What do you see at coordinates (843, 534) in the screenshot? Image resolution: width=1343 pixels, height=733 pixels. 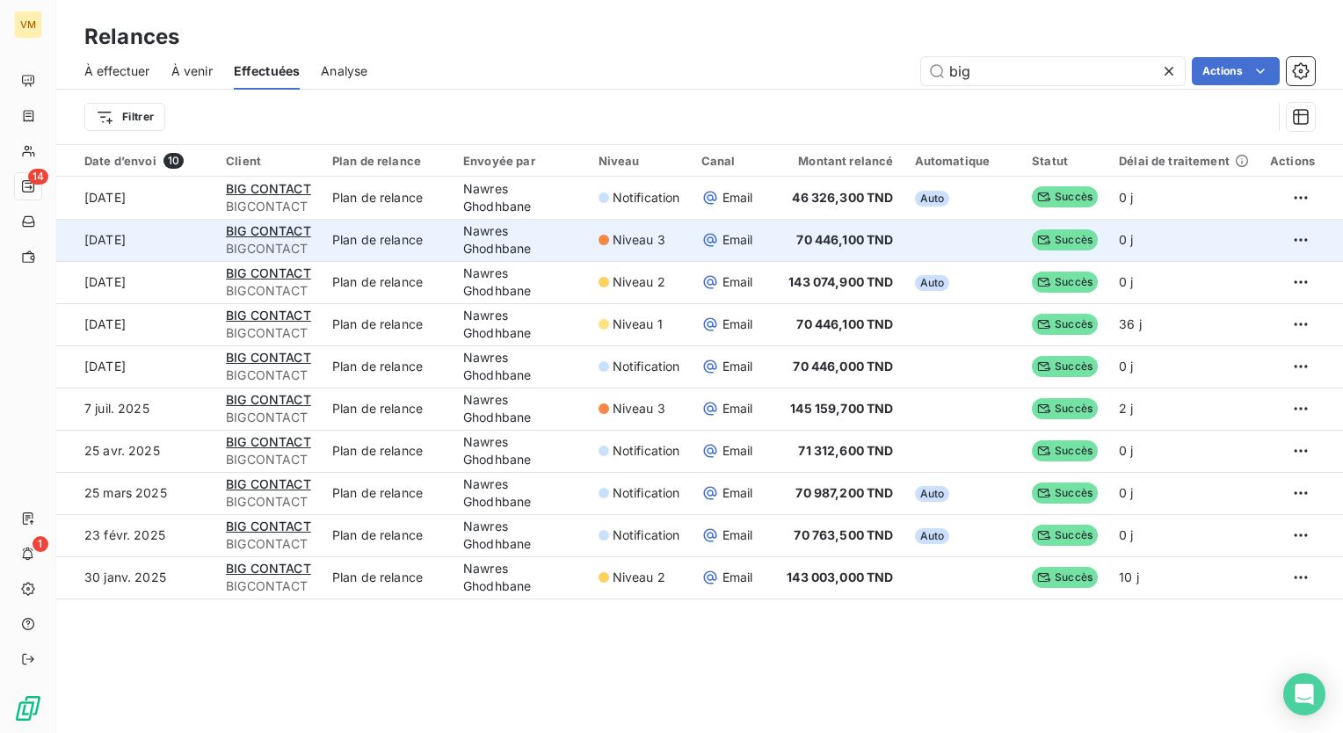 I see `span: 70 763,500 TND` at bounding box center [843, 534].